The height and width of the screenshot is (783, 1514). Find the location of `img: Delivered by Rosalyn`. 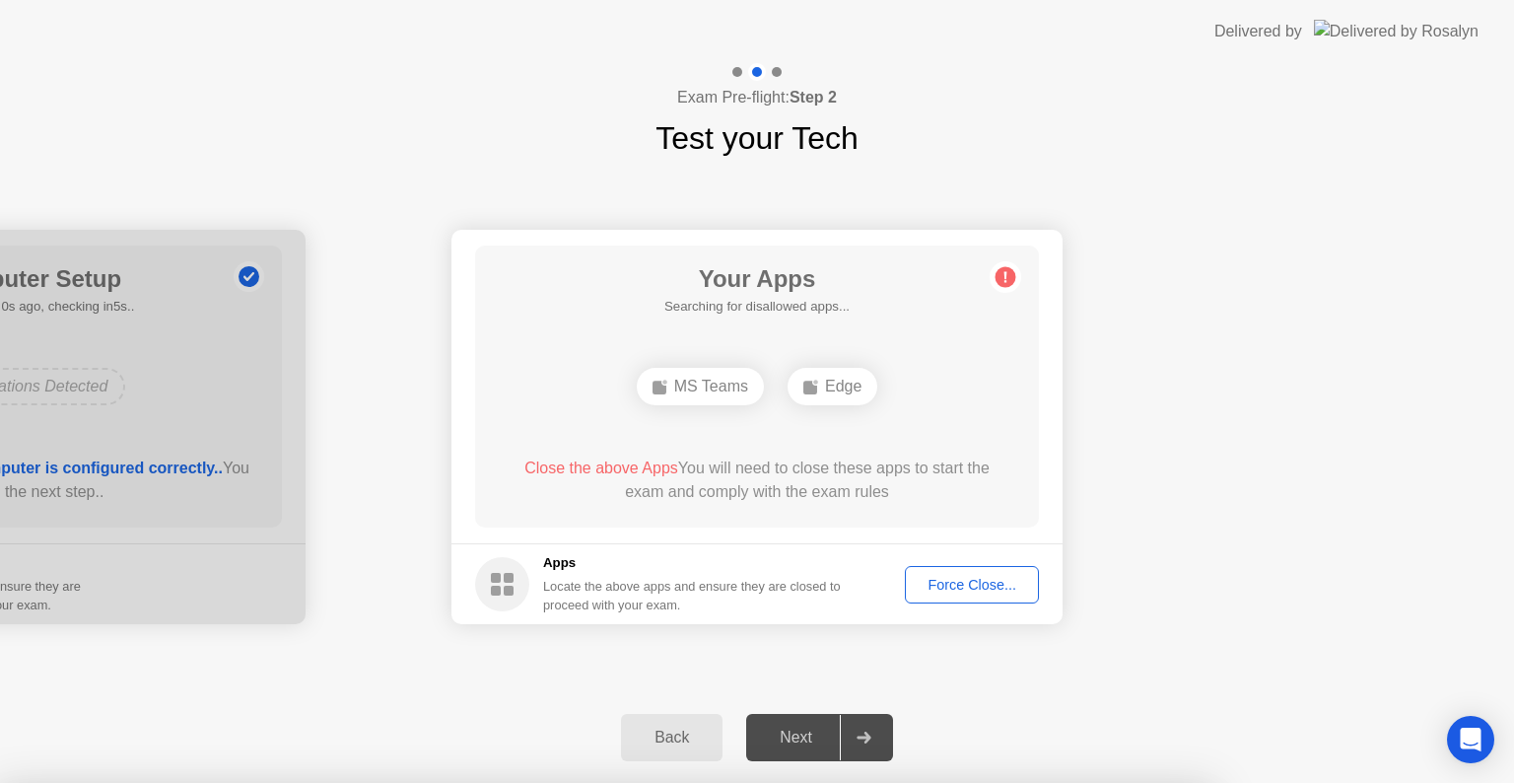

img: Delivered by Rosalyn is located at coordinates (1396, 31).